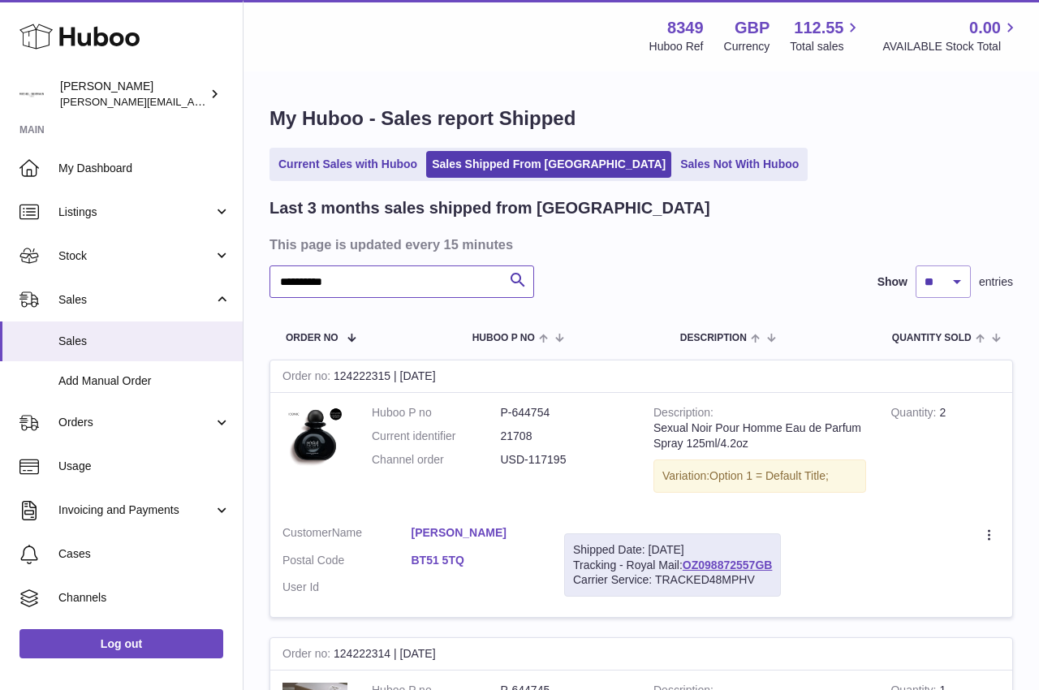 The width and height of the screenshot is (1039, 690). What do you see at coordinates (436, 412) in the screenshot?
I see `dt: Huboo P no` at bounding box center [436, 412].